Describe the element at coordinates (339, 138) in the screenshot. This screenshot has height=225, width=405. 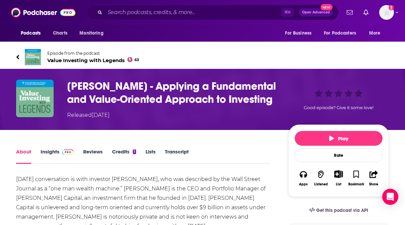
I see `span: Play` at that location.